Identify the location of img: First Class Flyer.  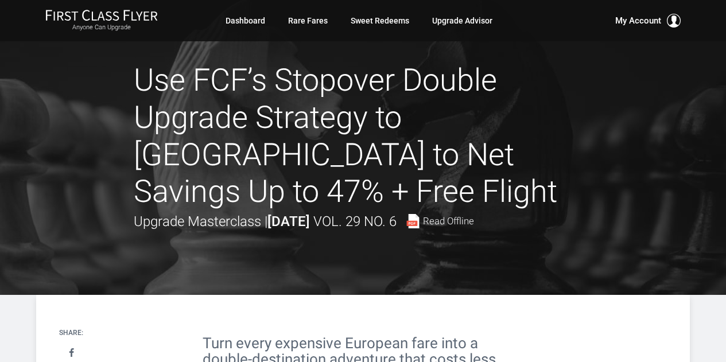
(102, 15).